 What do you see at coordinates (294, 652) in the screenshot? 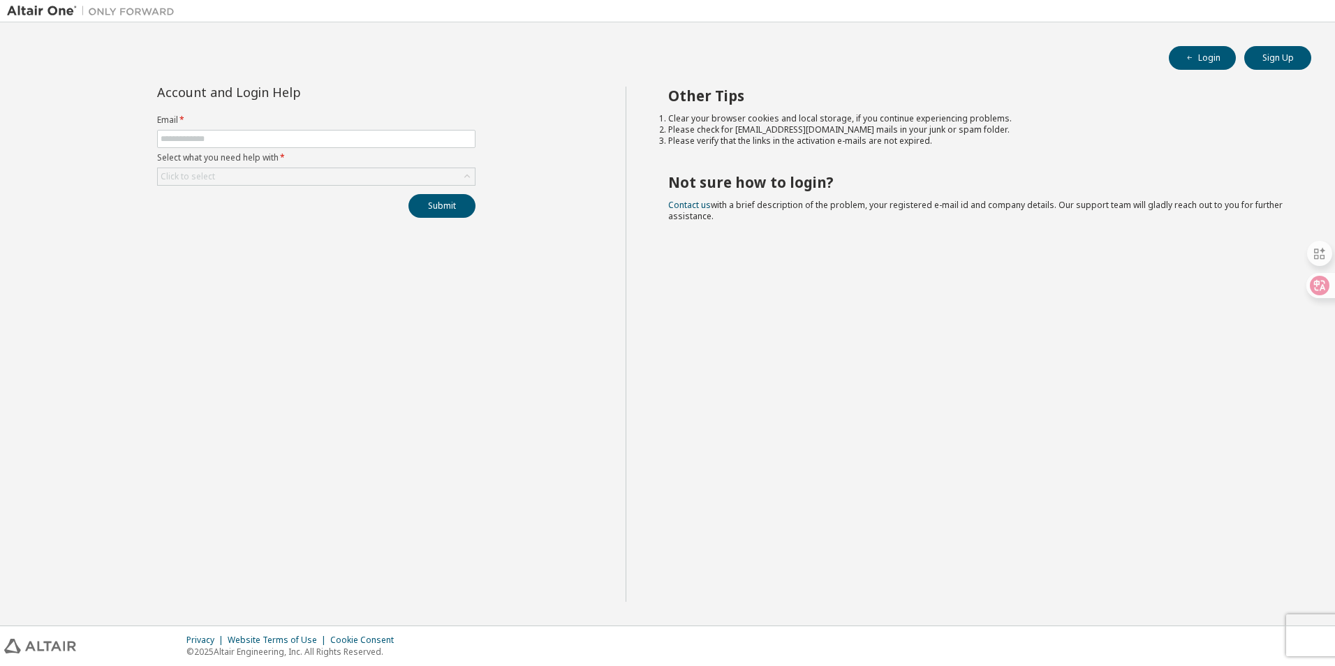
I see `p: © 2025 Altair Engineering, Inc. All Rights Reserved.` at bounding box center [294, 652].